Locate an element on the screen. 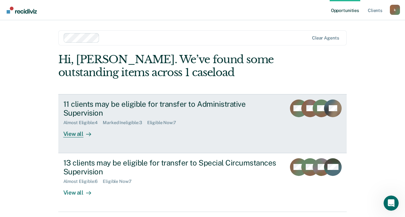  div: 11 clients may be eligible for transfer to Administrative Supervision is located at coordinates (172, 108).